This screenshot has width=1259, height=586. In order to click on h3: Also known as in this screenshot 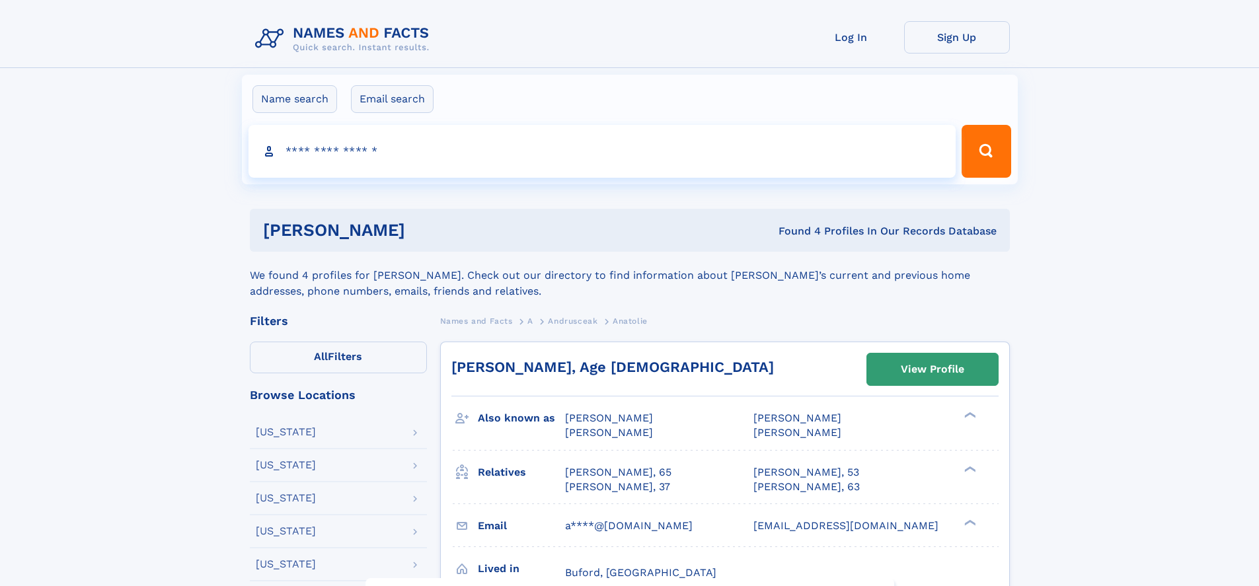, I will do `click(521, 418)`.